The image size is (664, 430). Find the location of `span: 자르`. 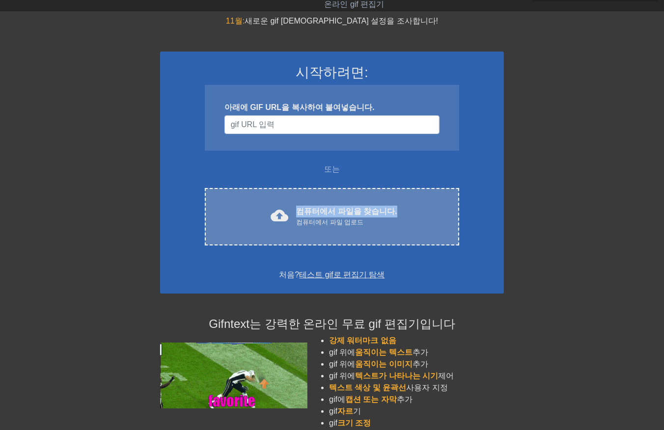

span: 자르 is located at coordinates (345, 411).